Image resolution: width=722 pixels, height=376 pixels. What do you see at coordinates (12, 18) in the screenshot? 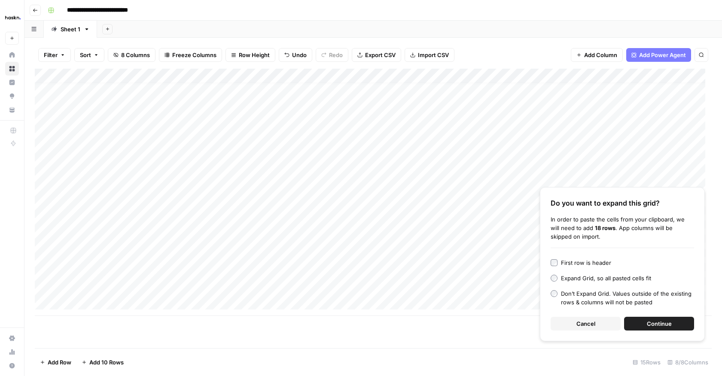
I see `button: Workspace: Haskn` at bounding box center [12, 18].